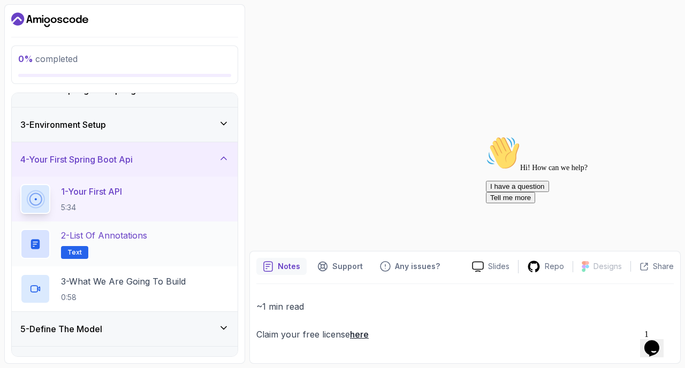 This screenshot has width=685, height=368. I want to click on button: 3-What We Are Going To Build0:58, so click(125, 289).